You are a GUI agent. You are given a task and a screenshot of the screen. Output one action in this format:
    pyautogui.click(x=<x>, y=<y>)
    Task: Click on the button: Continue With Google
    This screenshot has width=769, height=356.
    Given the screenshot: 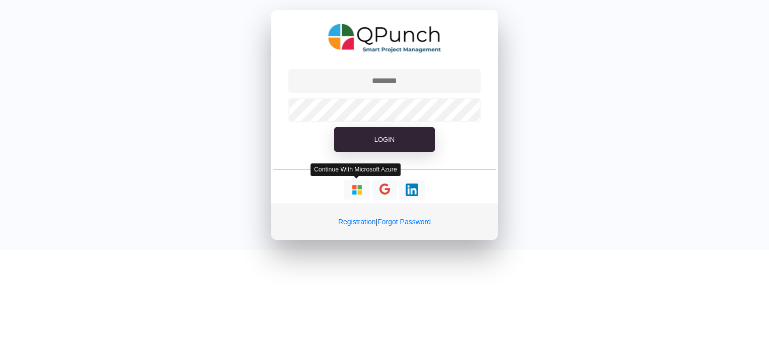 What is the action you would take?
    pyautogui.click(x=384, y=190)
    